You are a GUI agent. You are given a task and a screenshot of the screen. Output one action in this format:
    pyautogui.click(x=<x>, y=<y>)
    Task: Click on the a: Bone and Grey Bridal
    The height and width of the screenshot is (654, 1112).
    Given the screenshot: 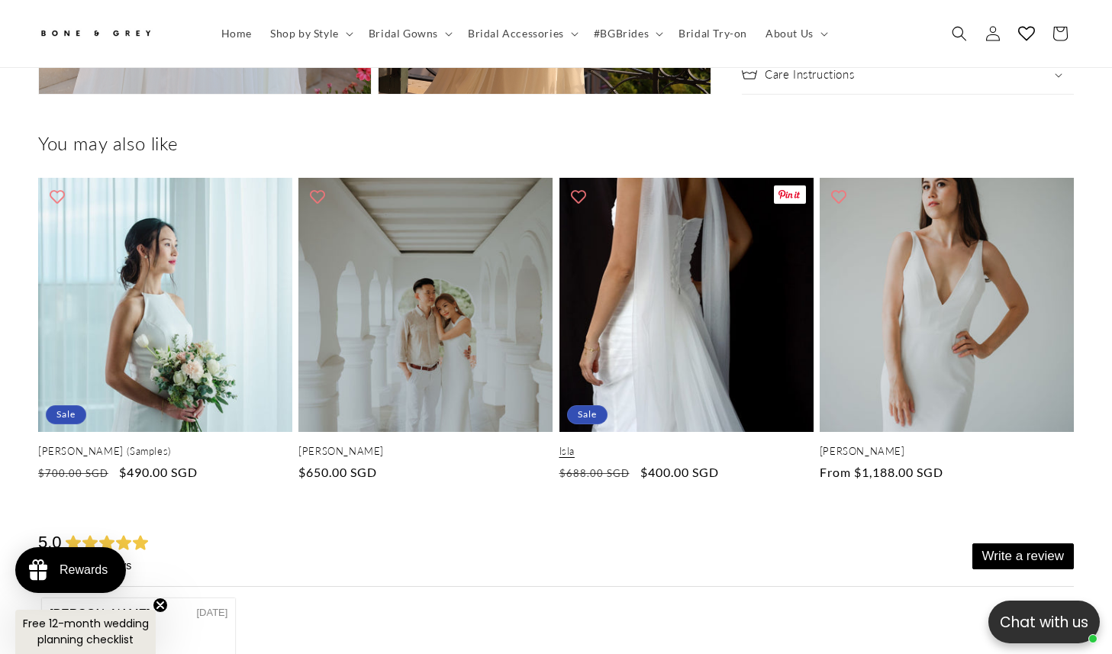 What is the action you would take?
    pyautogui.click(x=114, y=34)
    